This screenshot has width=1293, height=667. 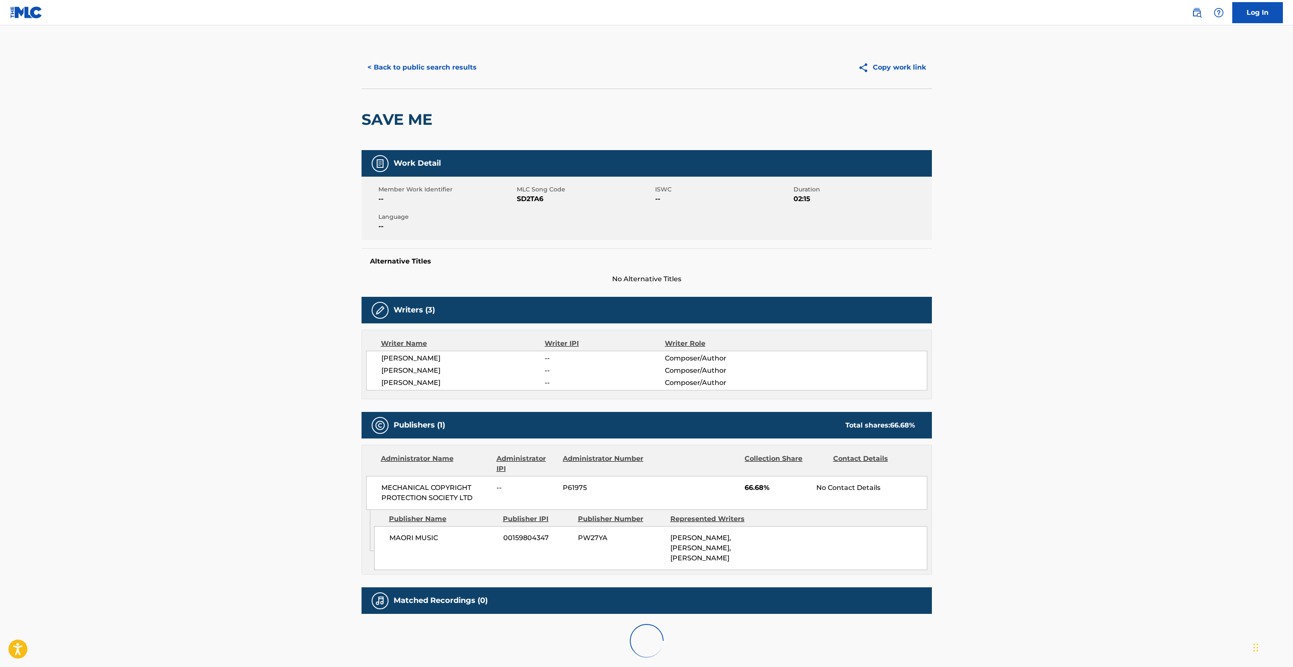 I want to click on div: Administrator IPI, so click(x=526, y=464).